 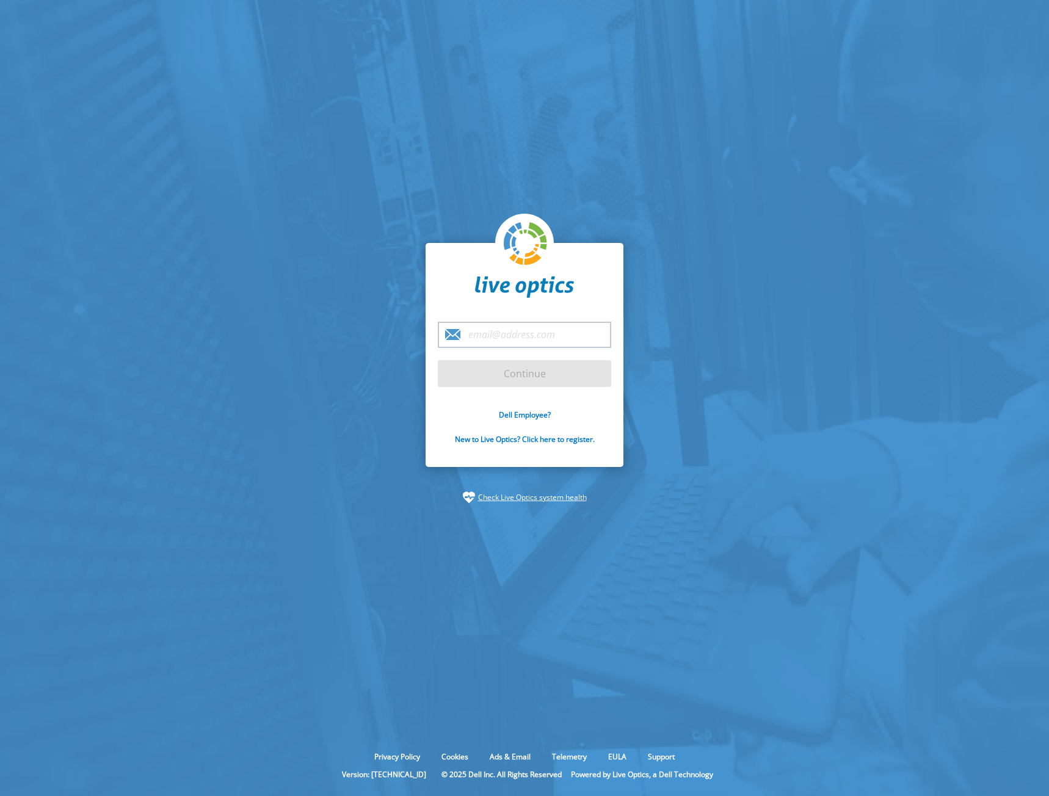 I want to click on a: Check Live Optics system health, so click(x=532, y=497).